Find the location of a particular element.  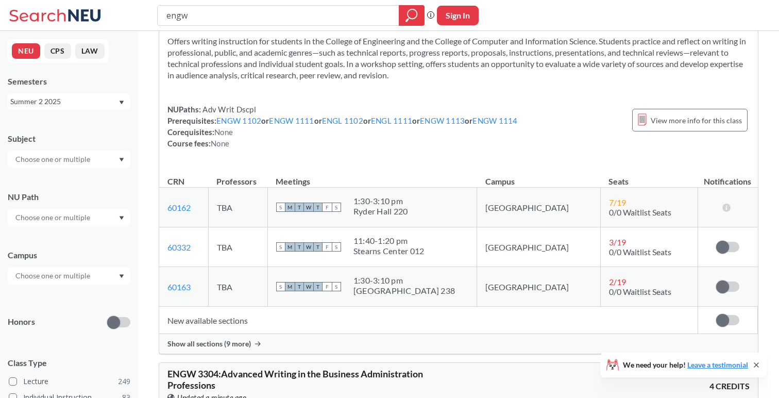

div: Campus is located at coordinates (69, 255).